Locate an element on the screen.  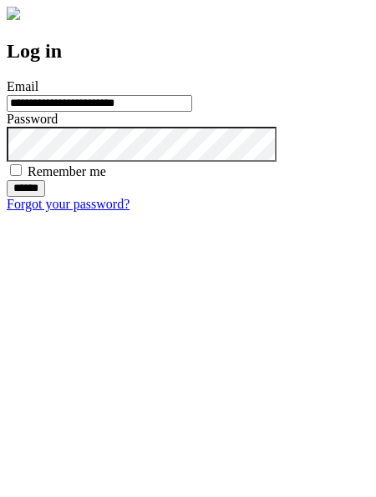
h2: Log in is located at coordinates (188, 51).